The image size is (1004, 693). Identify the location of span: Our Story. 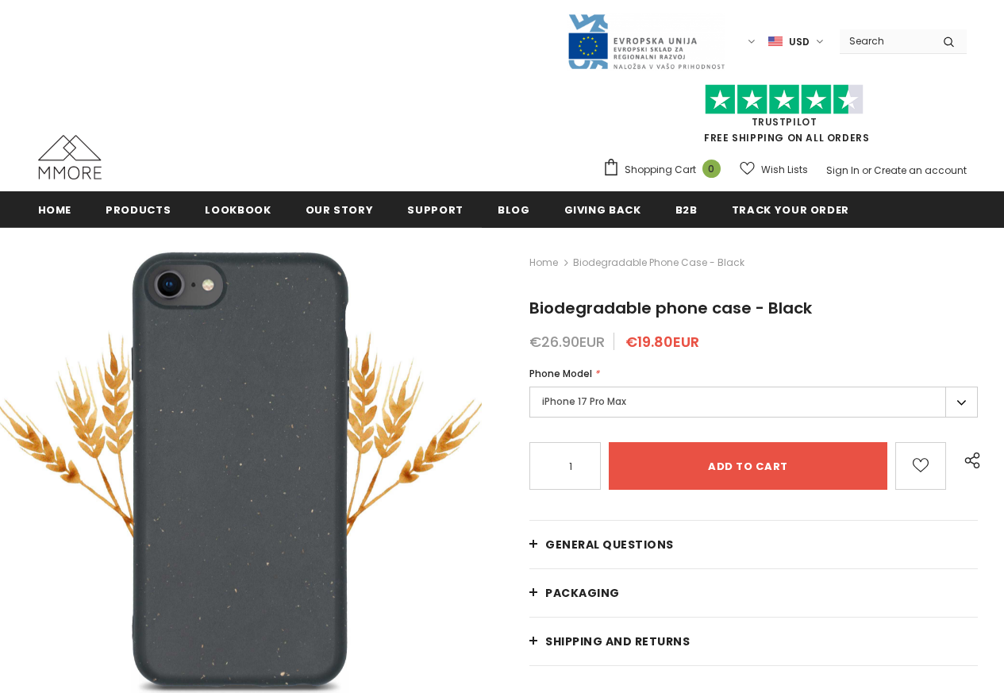
(340, 210).